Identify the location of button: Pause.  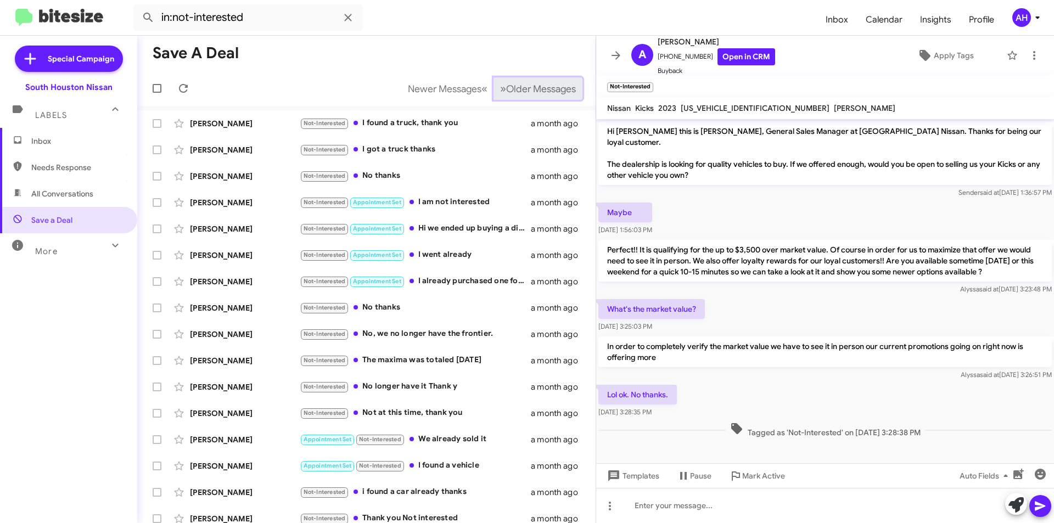
(694, 476).